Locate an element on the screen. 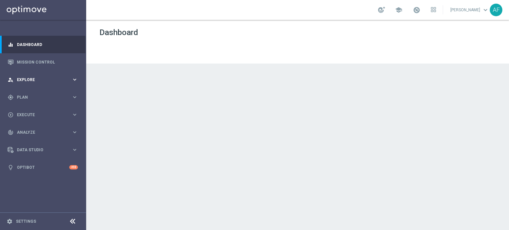  i: lightbulb is located at coordinates (11, 168).